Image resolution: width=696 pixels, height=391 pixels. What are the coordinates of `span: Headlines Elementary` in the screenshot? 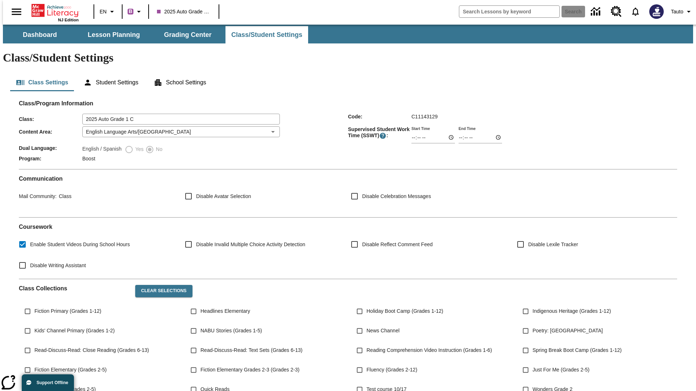 It's located at (225, 311).